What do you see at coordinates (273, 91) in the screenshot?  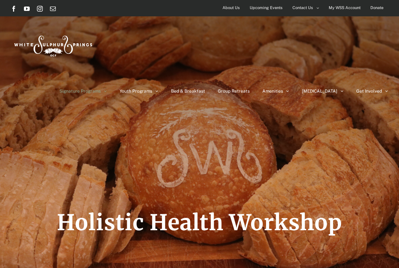 I see `span: Amenities` at bounding box center [273, 91].